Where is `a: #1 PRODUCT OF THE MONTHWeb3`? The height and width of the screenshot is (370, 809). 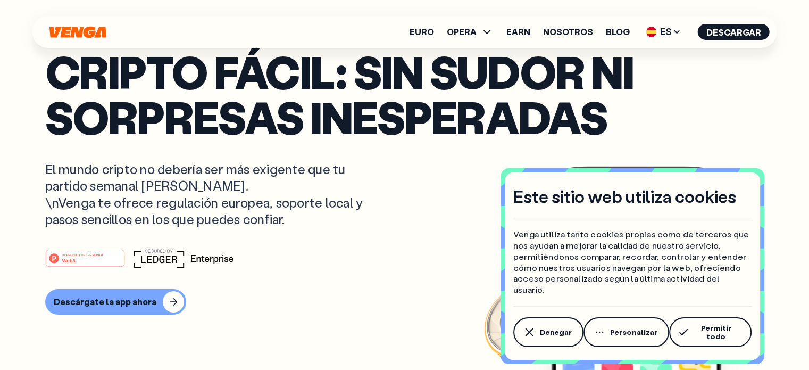
a: #1 PRODUCT OF THE MONTHWeb3 is located at coordinates (85, 262).